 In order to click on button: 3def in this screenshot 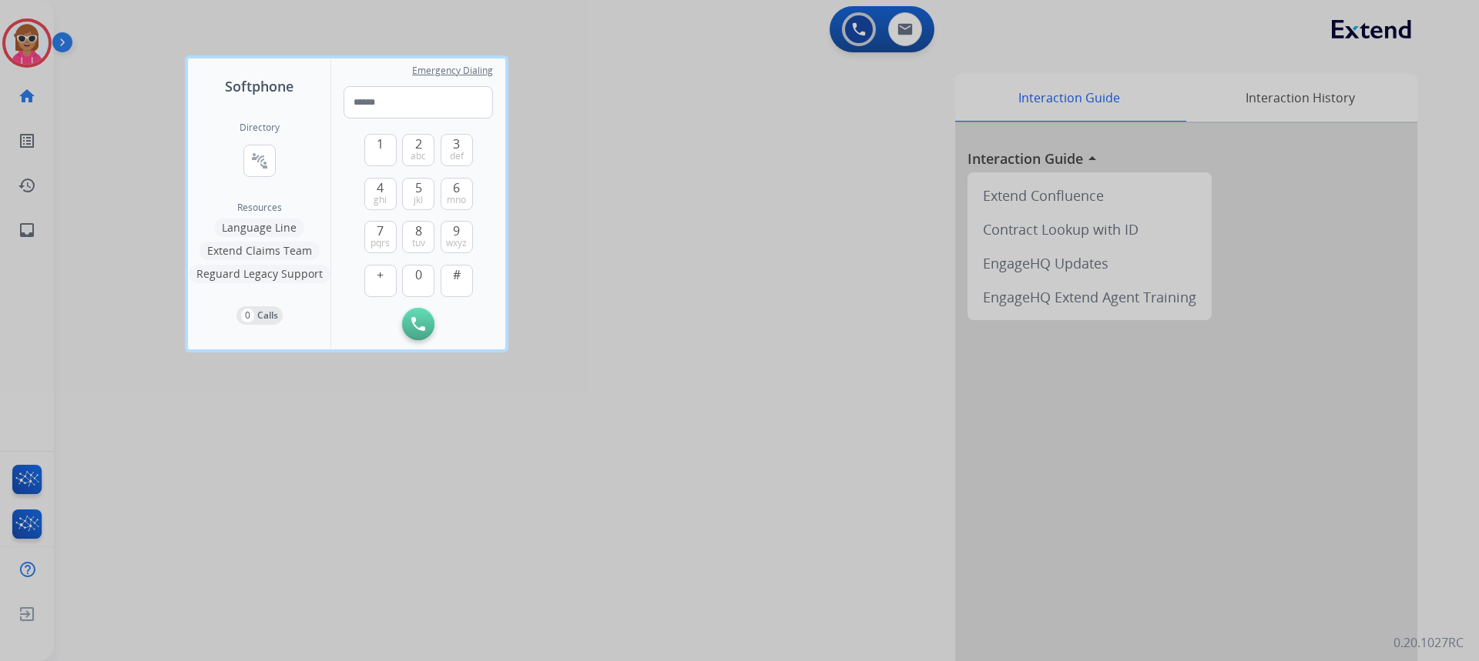, I will do `click(457, 150)`.